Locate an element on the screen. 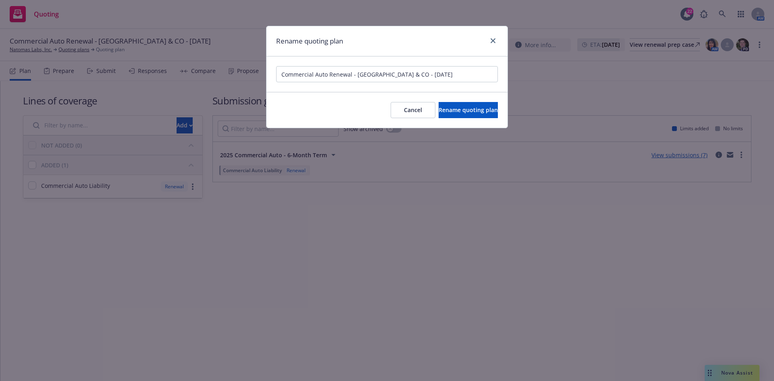 Image resolution: width=774 pixels, height=381 pixels. a: close is located at coordinates (493, 41).